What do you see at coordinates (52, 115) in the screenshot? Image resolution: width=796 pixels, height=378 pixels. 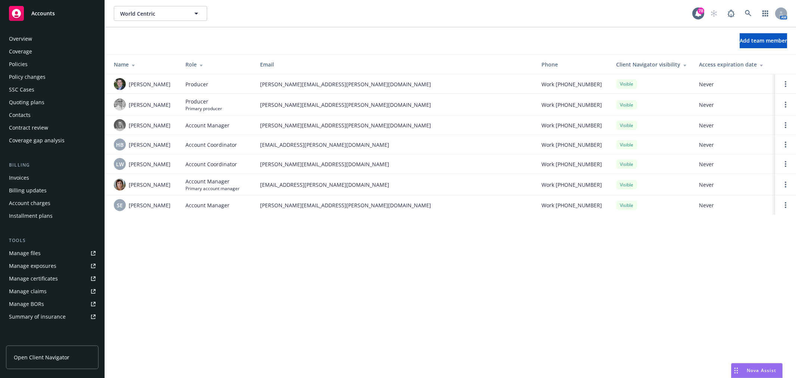 I see `a: Contacts` at bounding box center [52, 115].